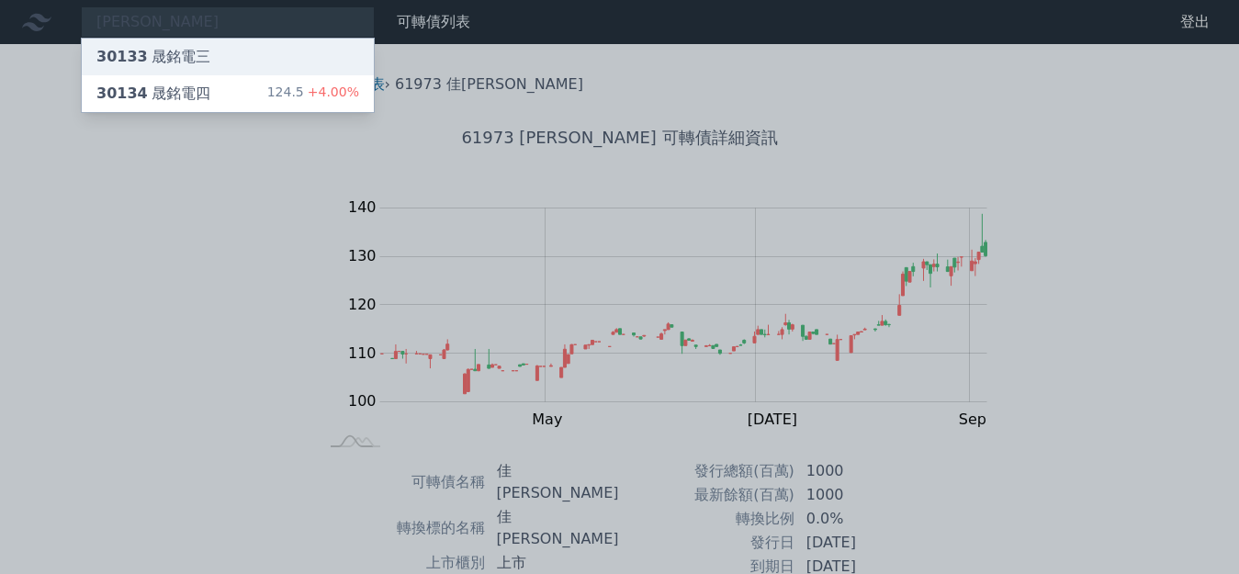 This screenshot has height=574, width=1239. Describe the element at coordinates (153, 94) in the screenshot. I see `div: 晟銘電四` at that location.